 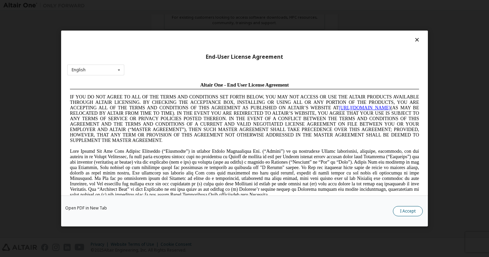 I want to click on div: English, so click(x=78, y=70).